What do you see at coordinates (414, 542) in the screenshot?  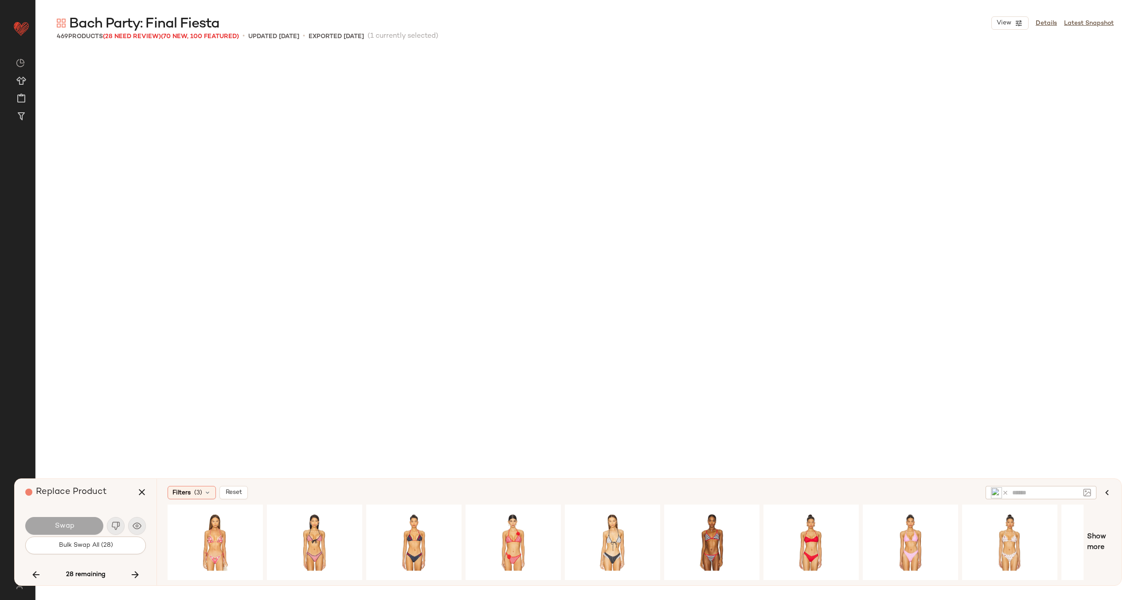 I see `img: FRBI-WX1373_V1.jpg` at bounding box center [414, 542].